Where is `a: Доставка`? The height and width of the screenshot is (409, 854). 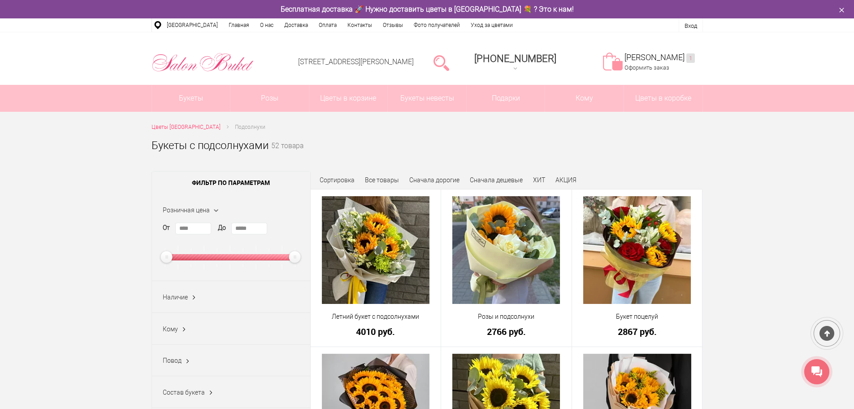
a: Доставка is located at coordinates (296, 25).